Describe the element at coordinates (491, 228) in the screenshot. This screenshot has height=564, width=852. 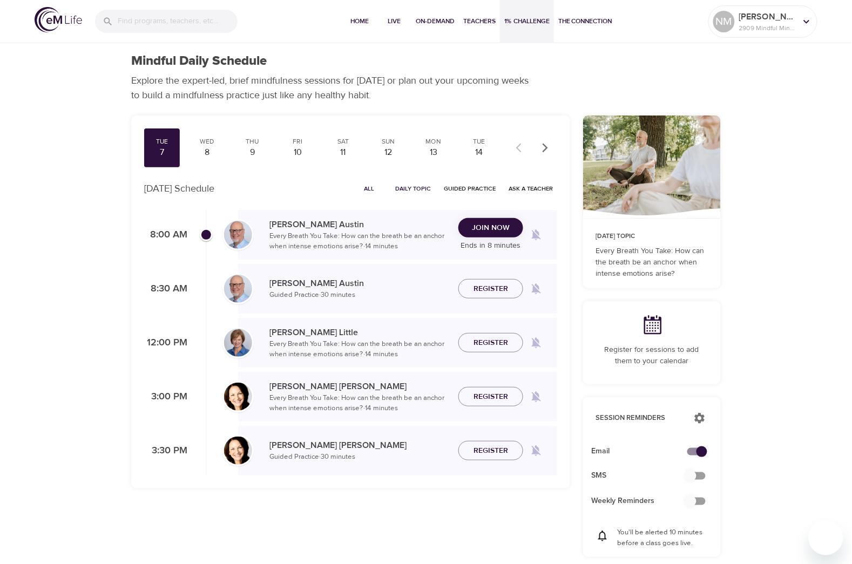
I see `button: Join Now` at that location.